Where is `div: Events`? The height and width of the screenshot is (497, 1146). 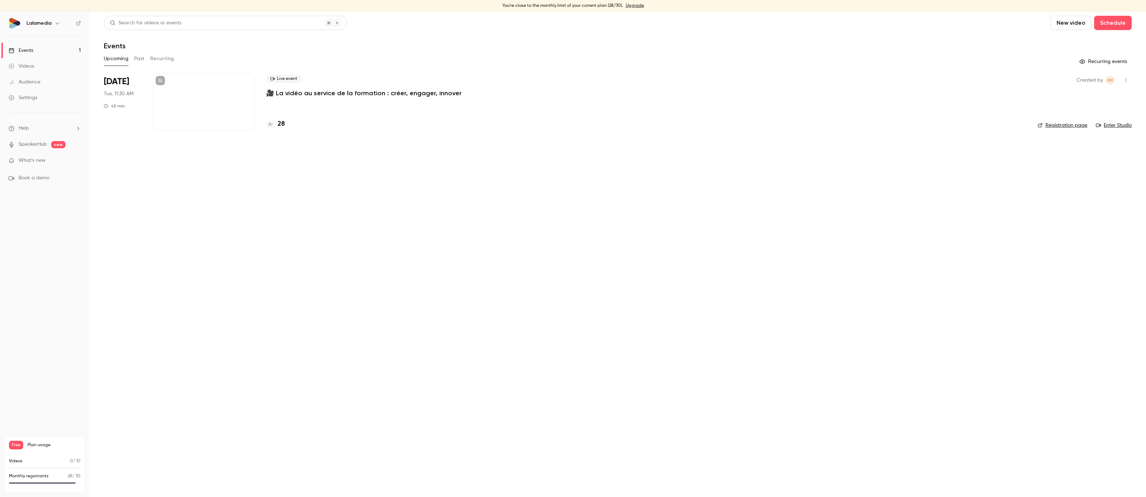
div: Events is located at coordinates (21, 50).